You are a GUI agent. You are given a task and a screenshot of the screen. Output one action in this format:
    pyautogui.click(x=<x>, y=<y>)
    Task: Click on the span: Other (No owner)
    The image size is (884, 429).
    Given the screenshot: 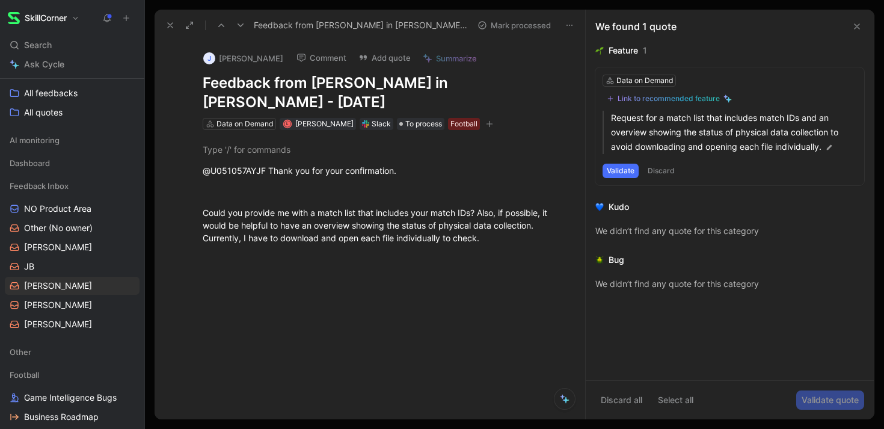 What is the action you would take?
    pyautogui.click(x=58, y=228)
    